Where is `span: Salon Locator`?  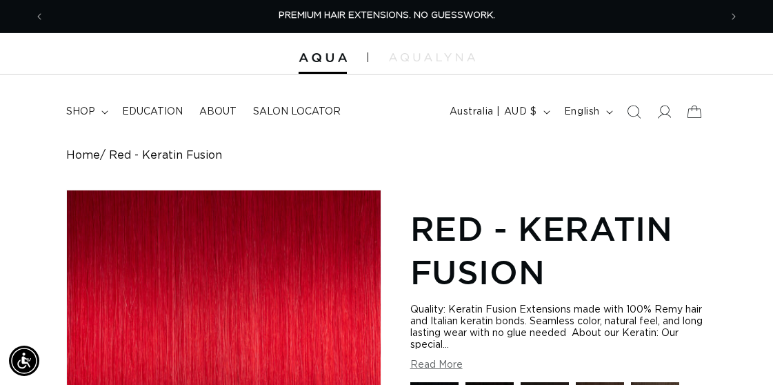 span: Salon Locator is located at coordinates (296, 112).